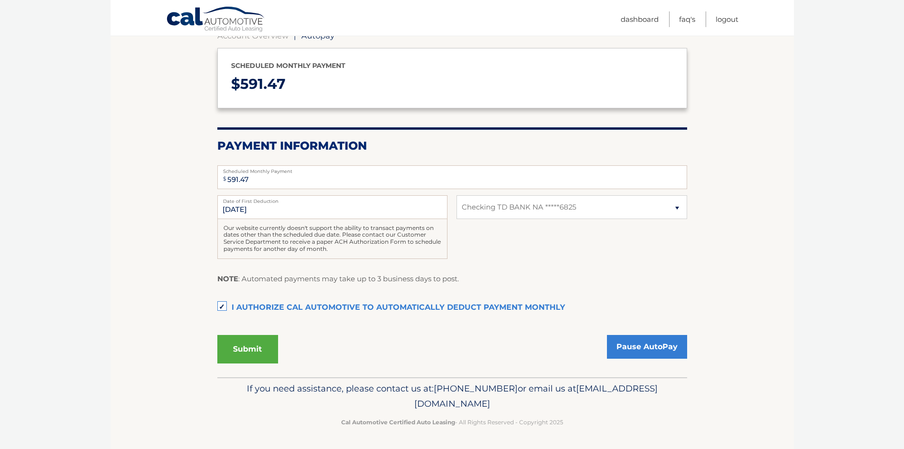 Image resolution: width=904 pixels, height=449 pixels. Describe the element at coordinates (338, 279) in the screenshot. I see `p: : Automated payments may take up to 3 business days to post.` at that location.